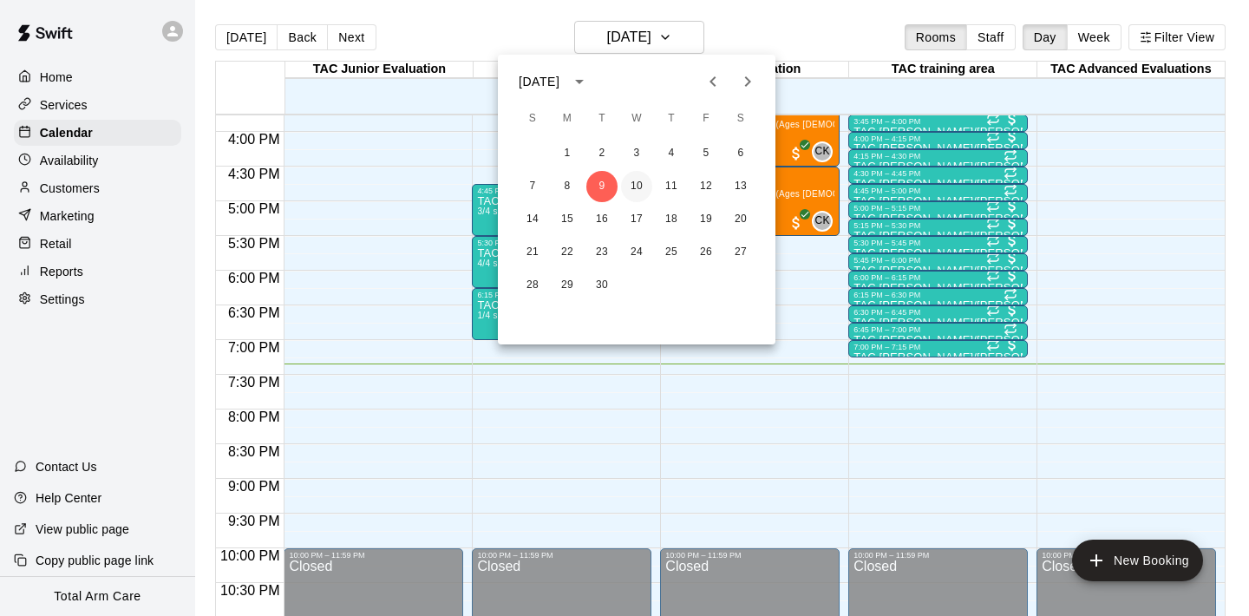 The height and width of the screenshot is (616, 1249). I want to click on button: 16, so click(602, 219).